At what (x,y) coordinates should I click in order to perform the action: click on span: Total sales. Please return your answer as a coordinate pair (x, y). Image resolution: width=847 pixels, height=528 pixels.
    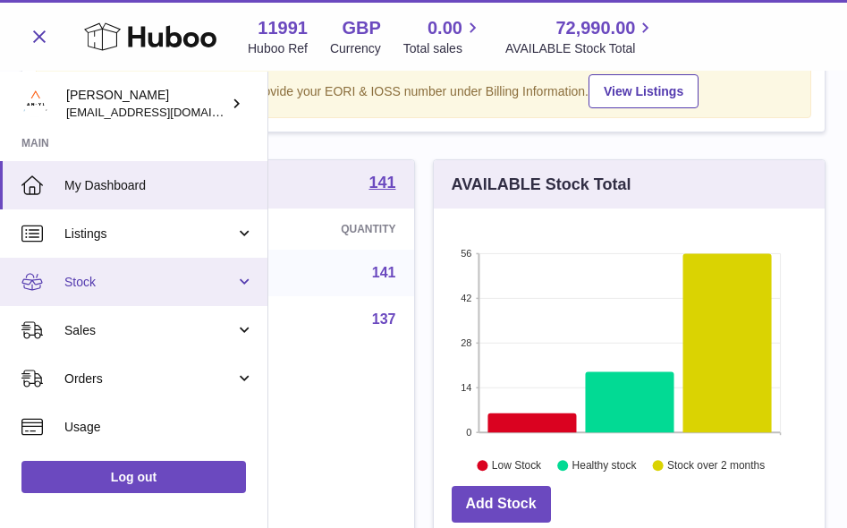
    Looking at the image, I should click on (443, 48).